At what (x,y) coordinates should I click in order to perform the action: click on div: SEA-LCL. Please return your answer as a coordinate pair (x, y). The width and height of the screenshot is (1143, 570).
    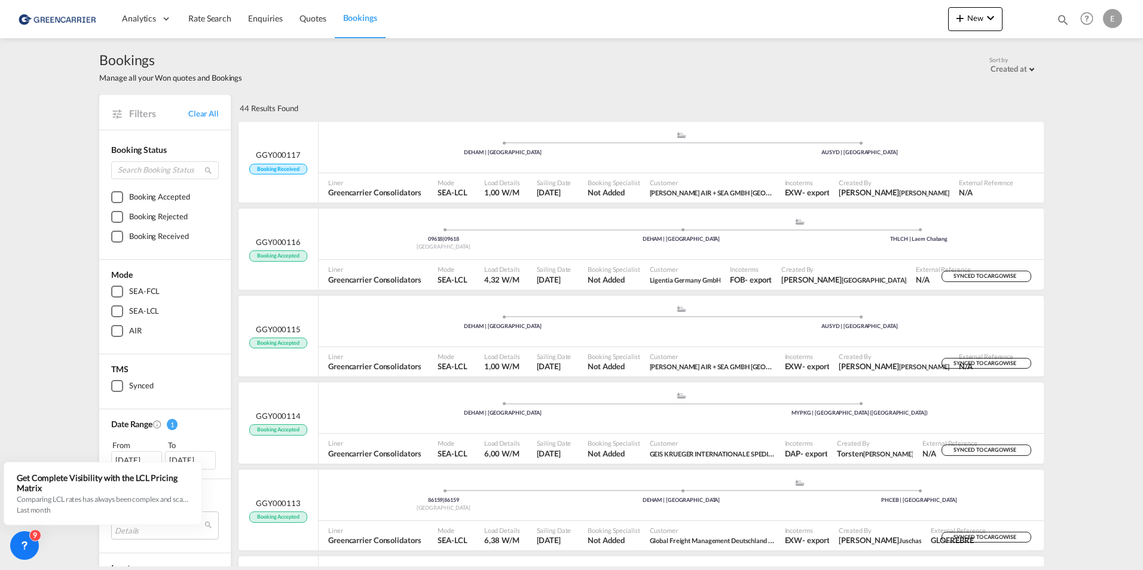
    Looking at the image, I should click on (144, 312).